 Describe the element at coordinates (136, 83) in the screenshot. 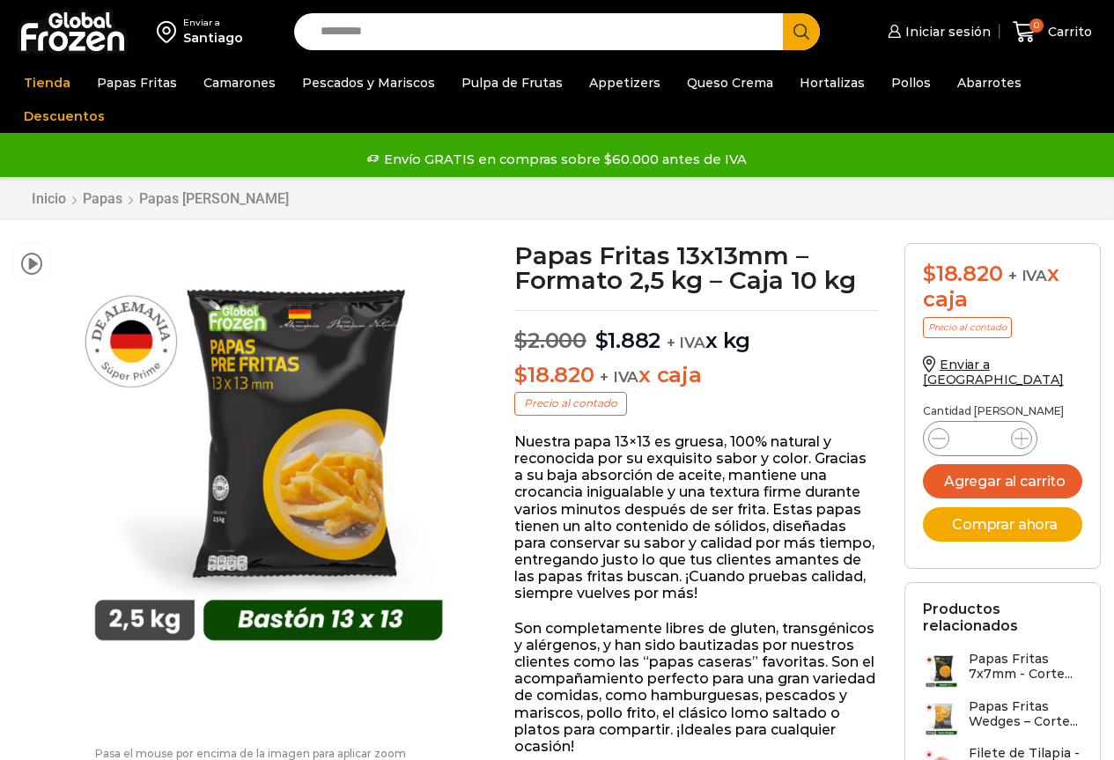

I see `a: Papas Fritas` at that location.